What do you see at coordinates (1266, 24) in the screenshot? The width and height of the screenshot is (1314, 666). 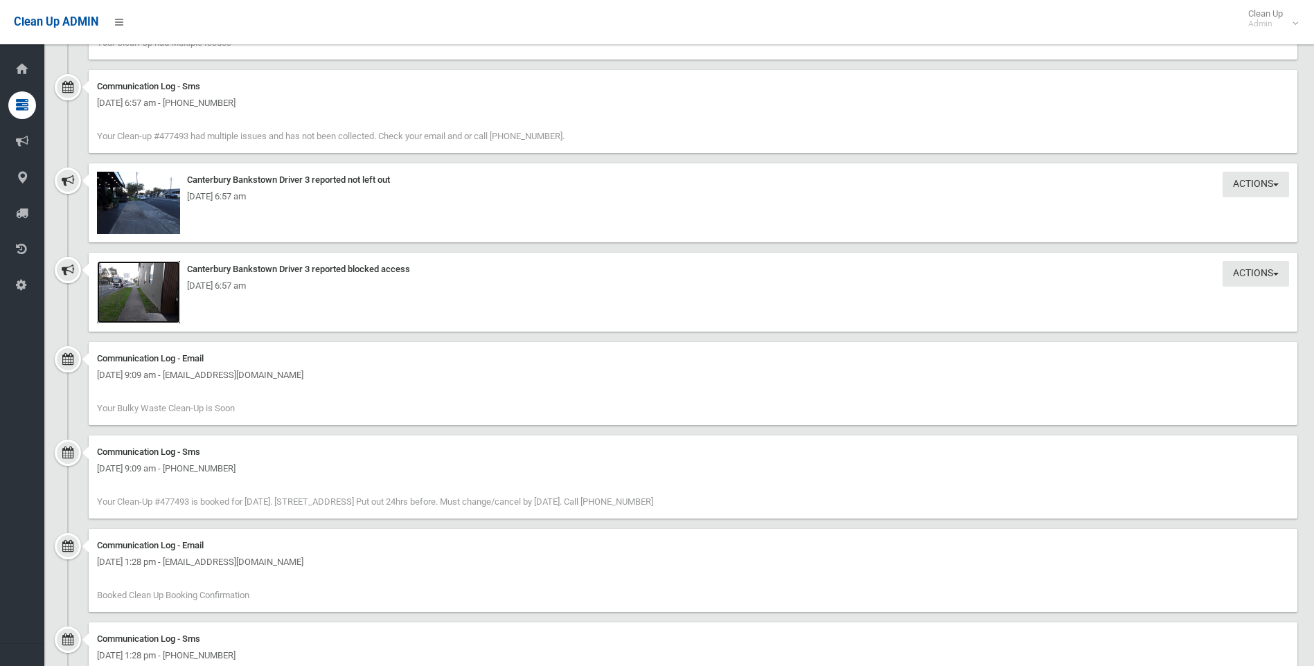 I see `small: Admin` at bounding box center [1266, 24].